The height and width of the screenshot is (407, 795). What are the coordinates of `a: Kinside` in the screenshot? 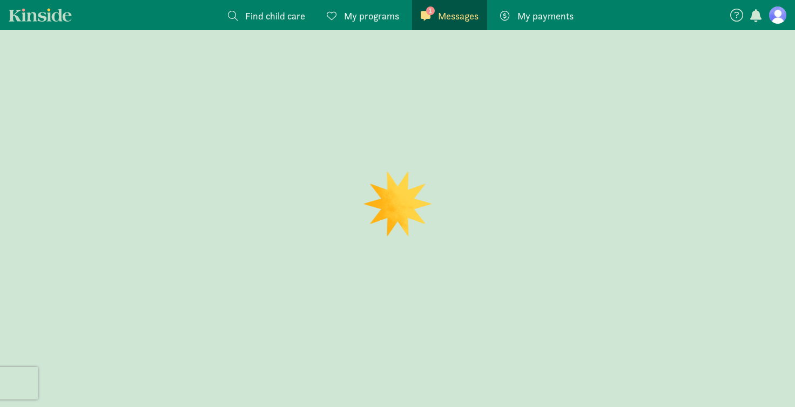 It's located at (40, 15).